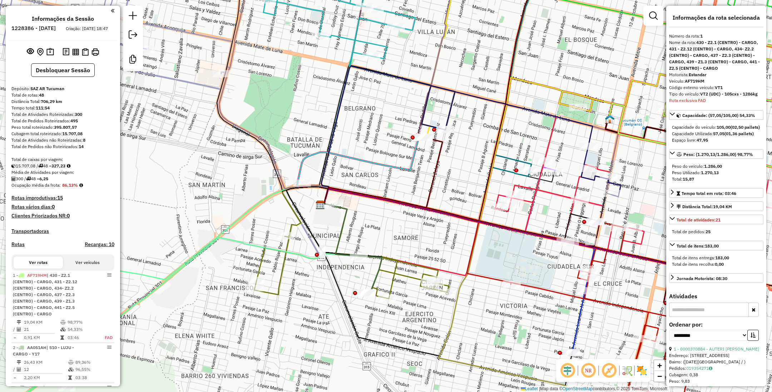 The height and width of the screenshot is (392, 772). I want to click on div: Veículo:, so click(717, 81).